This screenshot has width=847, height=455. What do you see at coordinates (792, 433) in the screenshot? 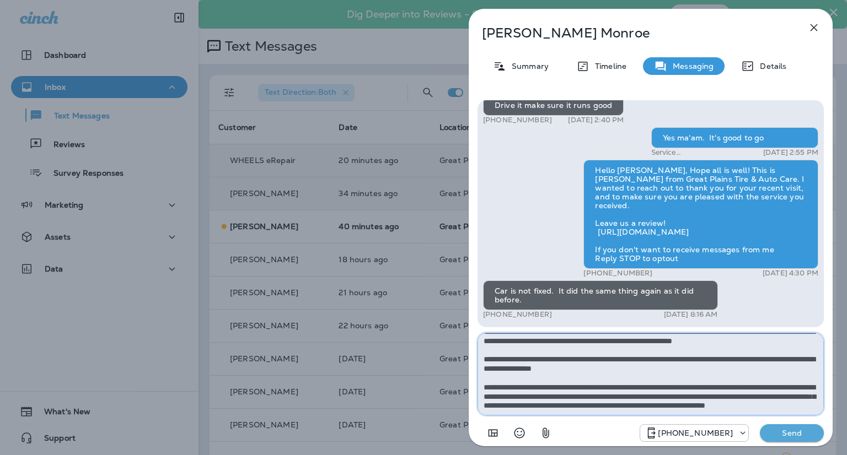
I see `p: Send` at bounding box center [792, 433].